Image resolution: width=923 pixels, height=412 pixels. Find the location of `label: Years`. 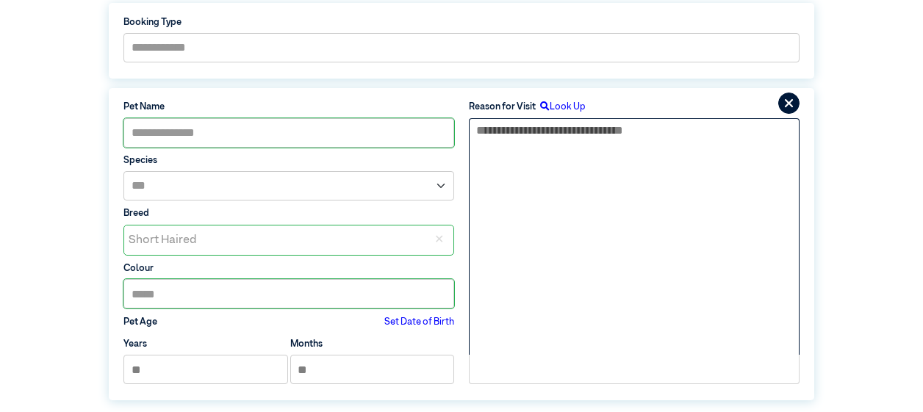

label: Years is located at coordinates (135, 344).